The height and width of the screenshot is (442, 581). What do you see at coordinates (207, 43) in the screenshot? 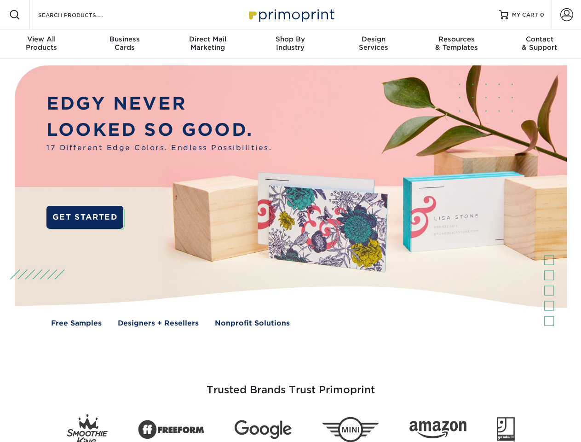
I see `div: Marketing` at bounding box center [207, 43].